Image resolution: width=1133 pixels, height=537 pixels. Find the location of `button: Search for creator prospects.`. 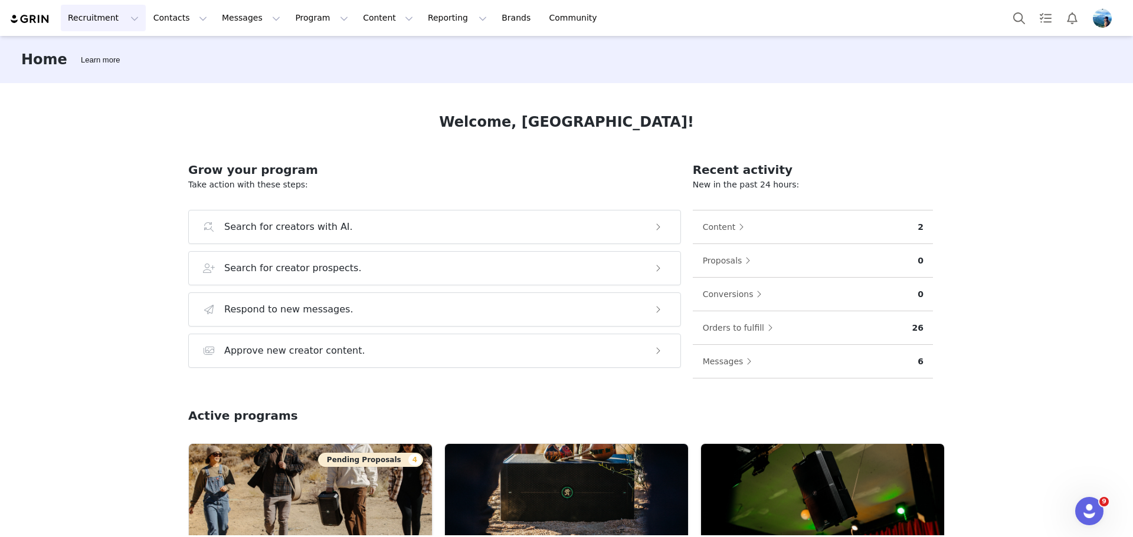

button: Search for creator prospects. is located at coordinates (434, 268).